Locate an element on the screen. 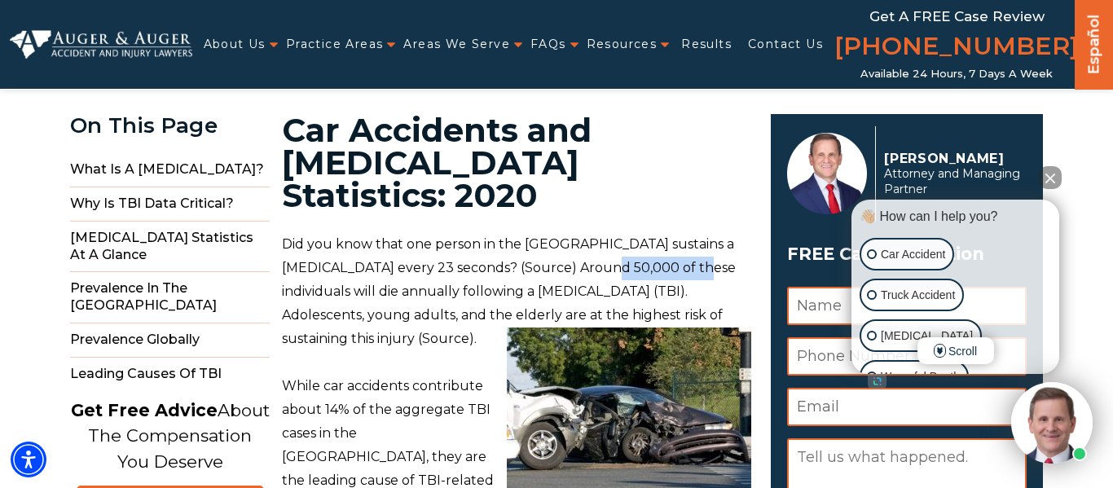 The height and width of the screenshot is (488, 1113). a: Contact Us is located at coordinates (785, 44).